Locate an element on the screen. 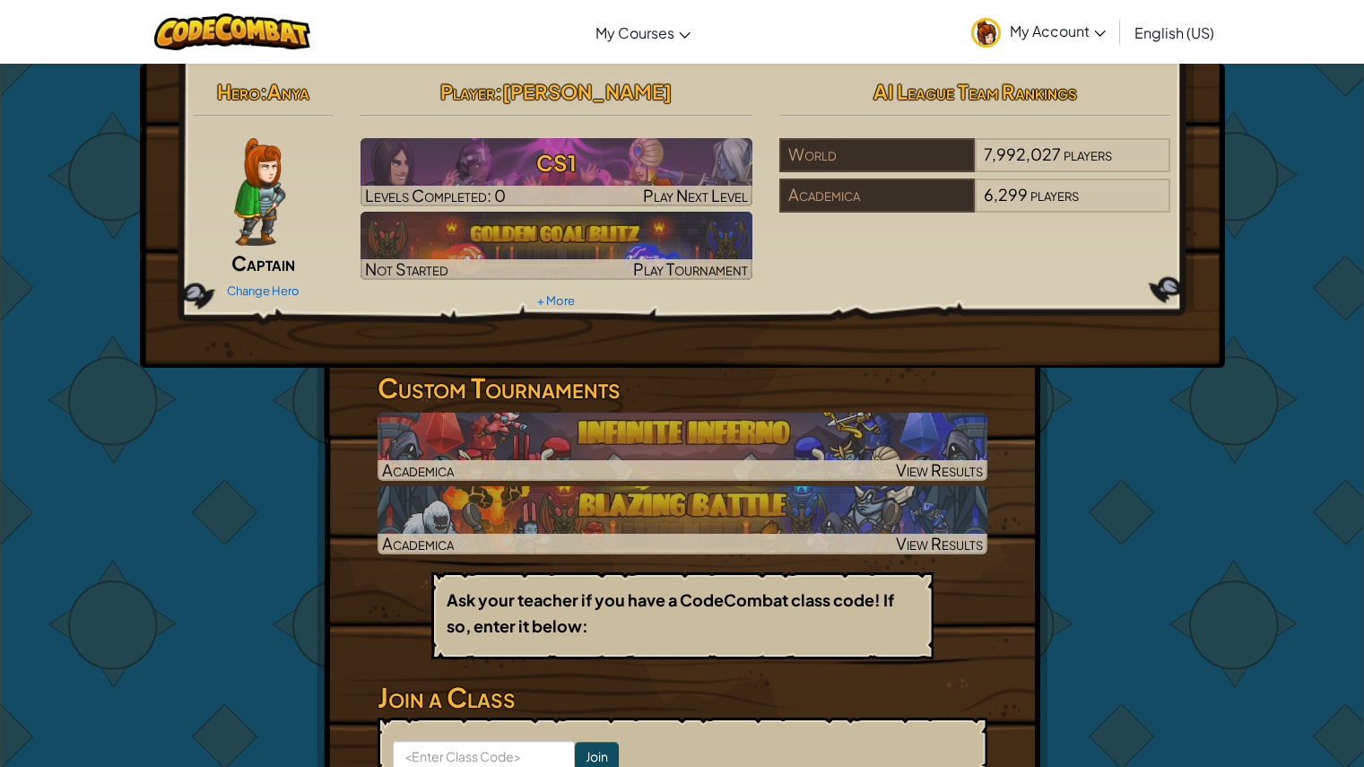 This screenshot has height=767, width=1364. img: CodeCombat logo is located at coordinates (232, 31).